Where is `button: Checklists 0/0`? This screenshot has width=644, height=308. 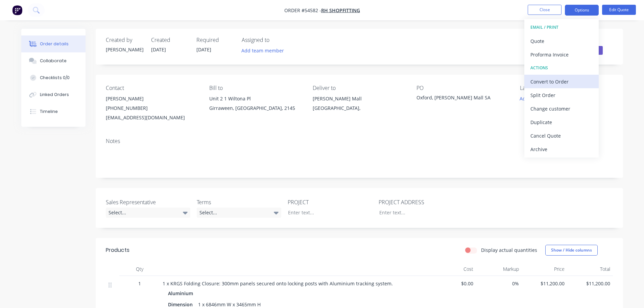
button: Checklists 0/0 is located at coordinates (53, 78).